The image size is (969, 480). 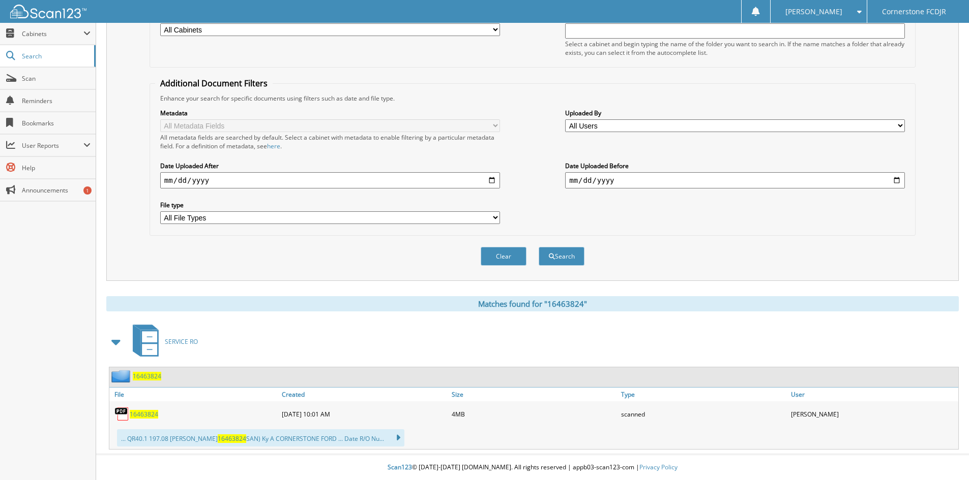 I want to click on img: scan123-logo-white.svg, so click(x=48, y=11).